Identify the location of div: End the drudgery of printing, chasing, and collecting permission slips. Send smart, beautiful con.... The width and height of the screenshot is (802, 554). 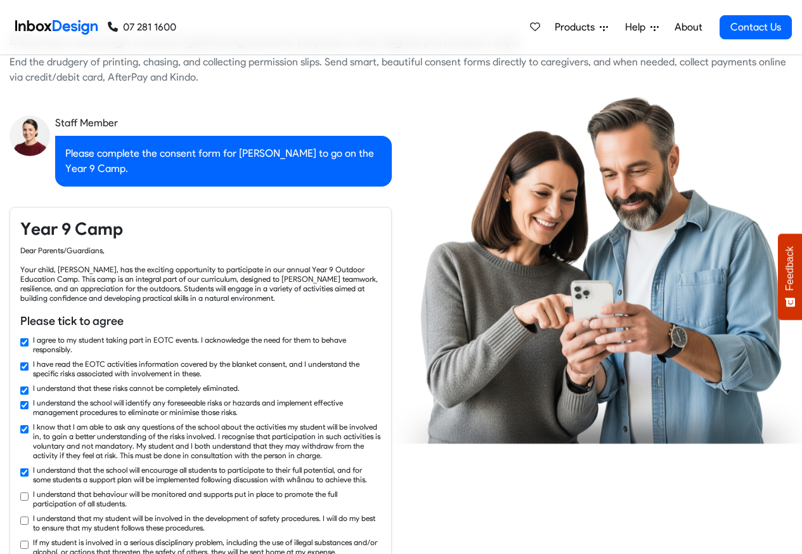
(401, 70).